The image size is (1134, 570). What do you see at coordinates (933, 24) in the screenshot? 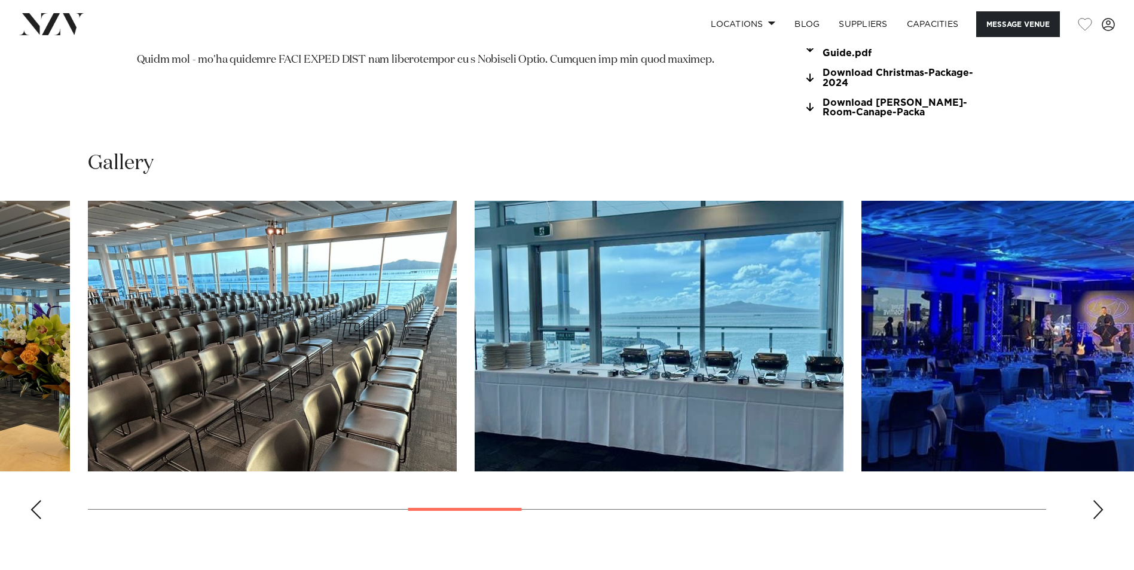
I see `a: Capacities` at bounding box center [933, 24].